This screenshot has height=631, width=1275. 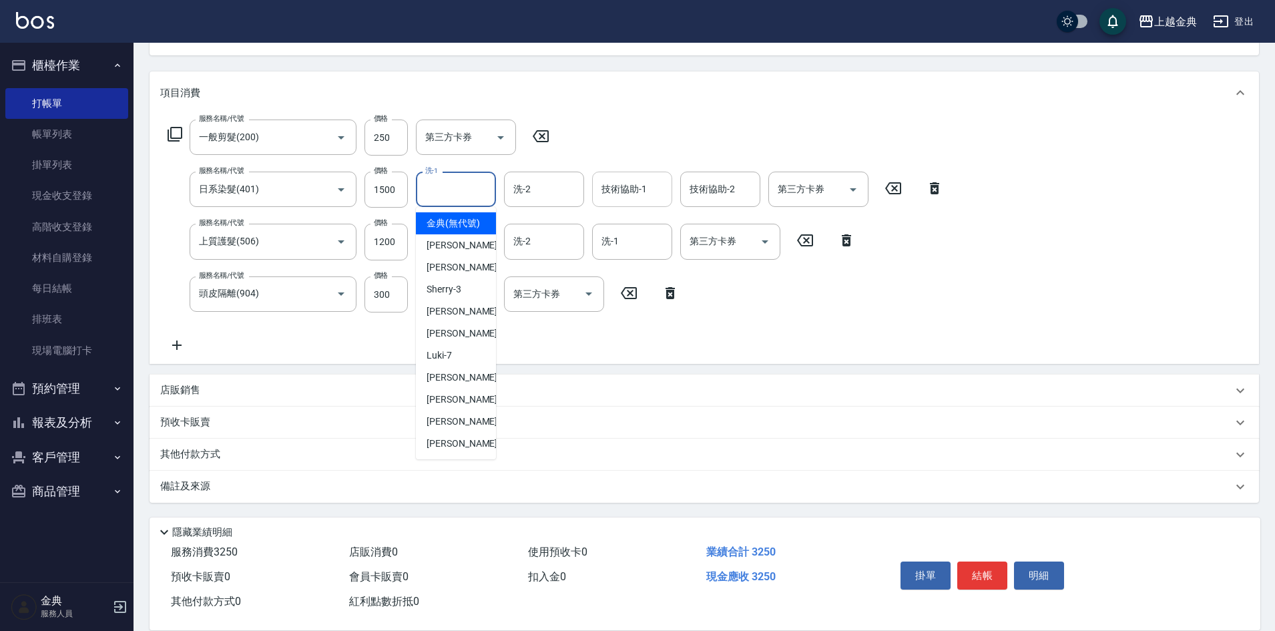 What do you see at coordinates (67, 227) in the screenshot?
I see `a: 高階收支登錄` at bounding box center [67, 227].